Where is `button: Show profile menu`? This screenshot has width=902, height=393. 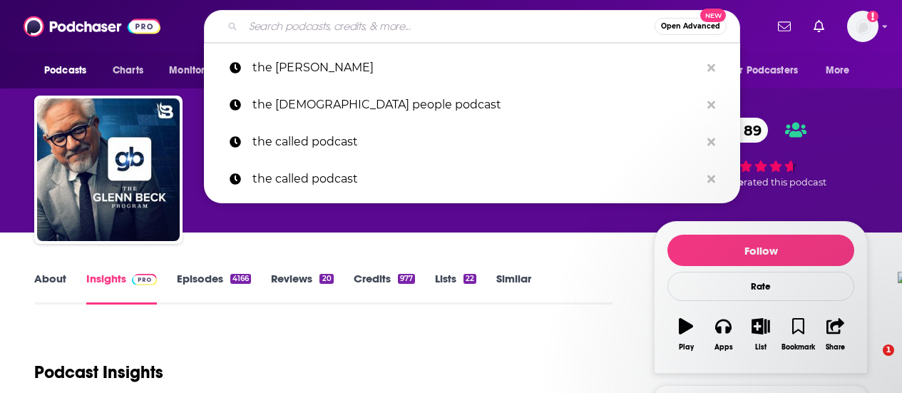 button: Show profile menu is located at coordinates (863, 26).